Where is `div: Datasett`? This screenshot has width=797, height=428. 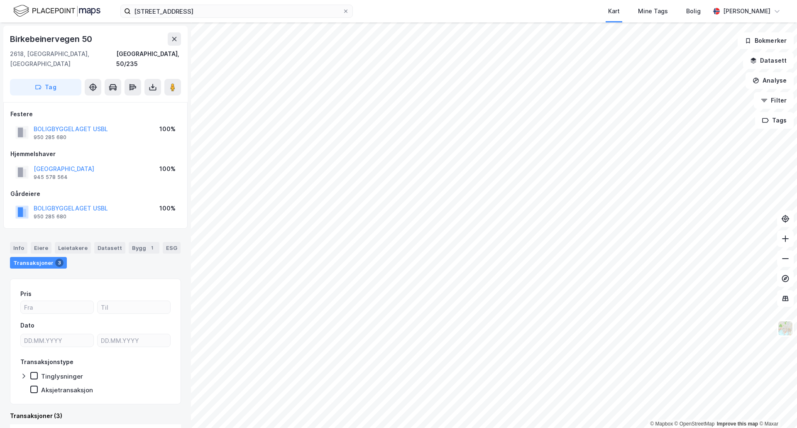 div: Datasett is located at coordinates (110, 248).